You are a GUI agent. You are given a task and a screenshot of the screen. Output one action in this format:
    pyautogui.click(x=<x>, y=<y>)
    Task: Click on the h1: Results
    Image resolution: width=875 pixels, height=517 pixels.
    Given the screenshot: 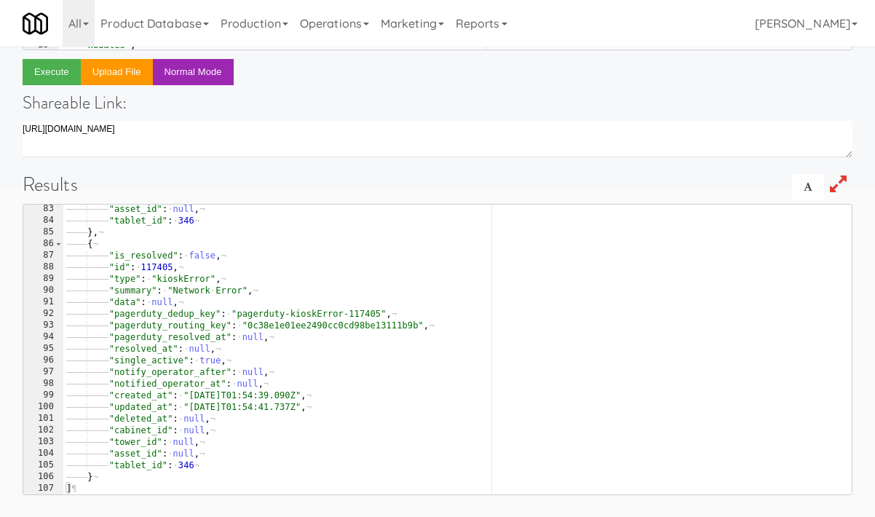 What is the action you would take?
    pyautogui.click(x=437, y=184)
    